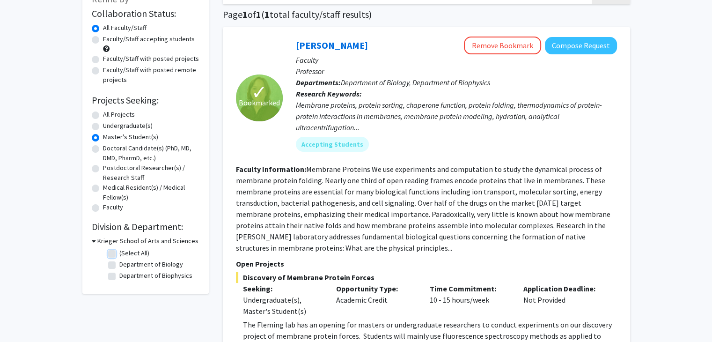  Describe the element at coordinates (146, 14) in the screenshot. I see `h2: Collaboration Status:` at that location.